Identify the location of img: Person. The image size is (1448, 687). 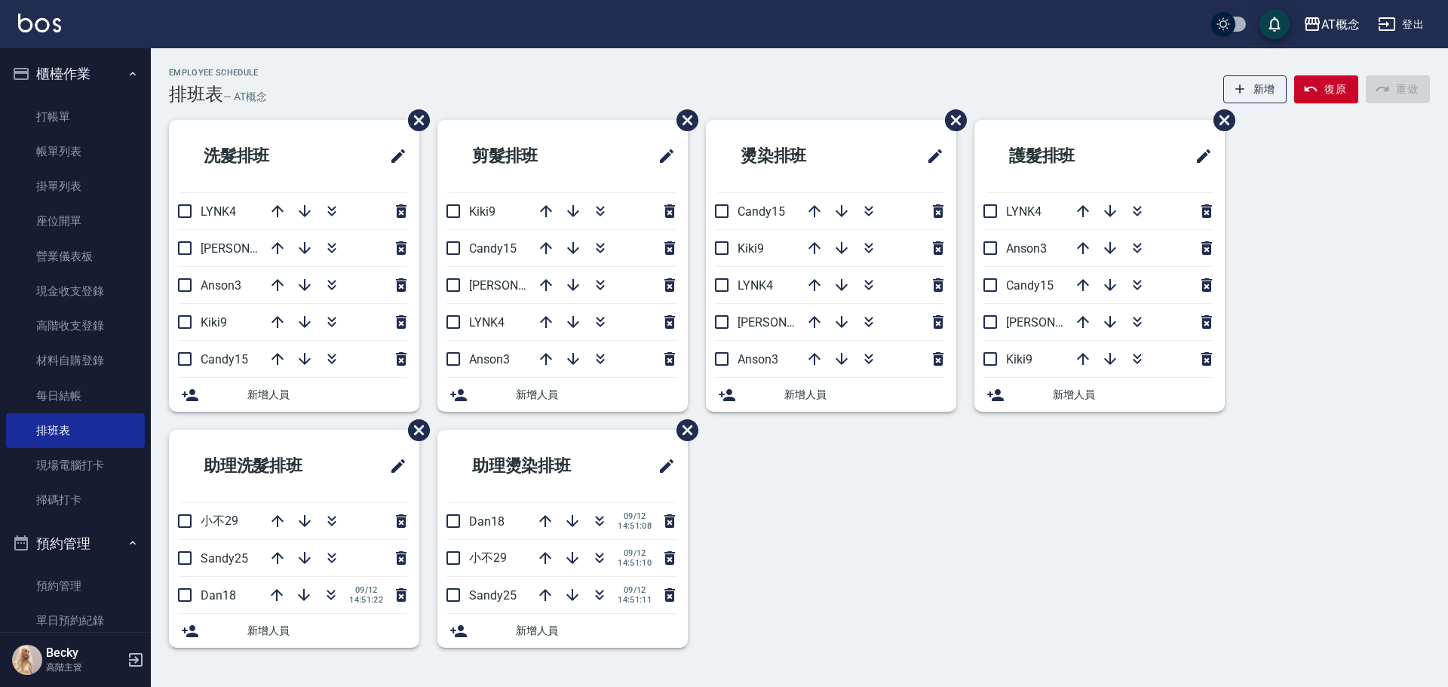
(27, 660).